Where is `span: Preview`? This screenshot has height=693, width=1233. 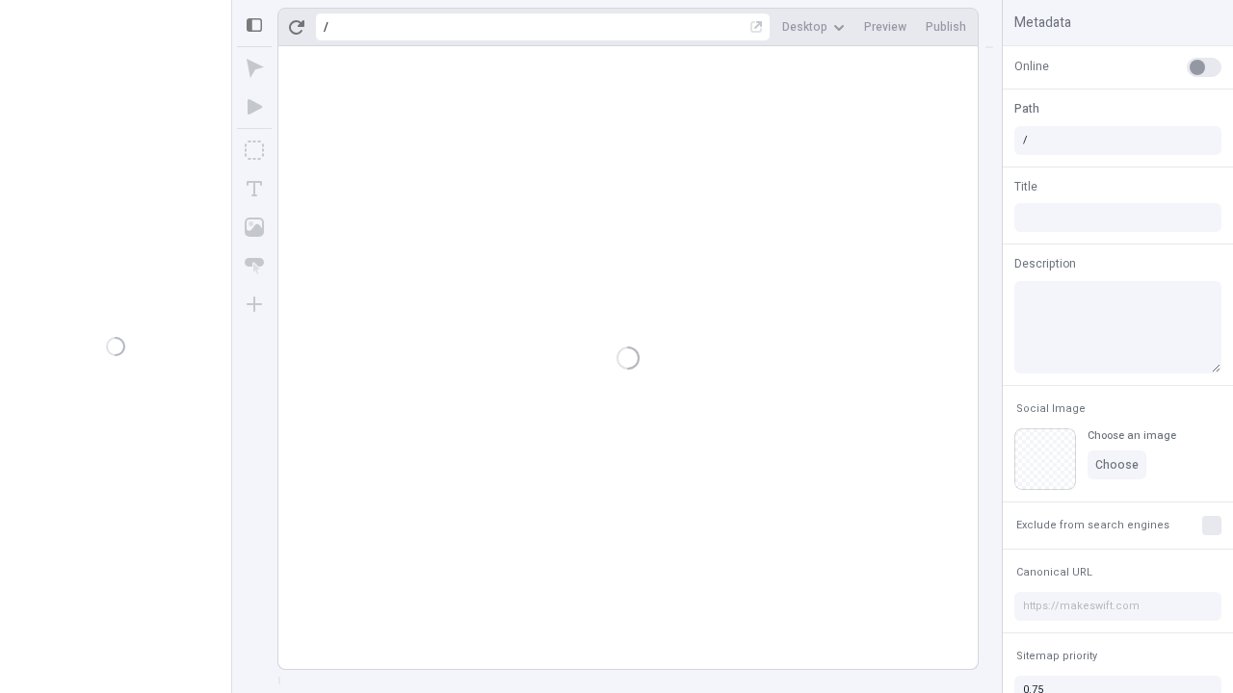 span: Preview is located at coordinates (885, 27).